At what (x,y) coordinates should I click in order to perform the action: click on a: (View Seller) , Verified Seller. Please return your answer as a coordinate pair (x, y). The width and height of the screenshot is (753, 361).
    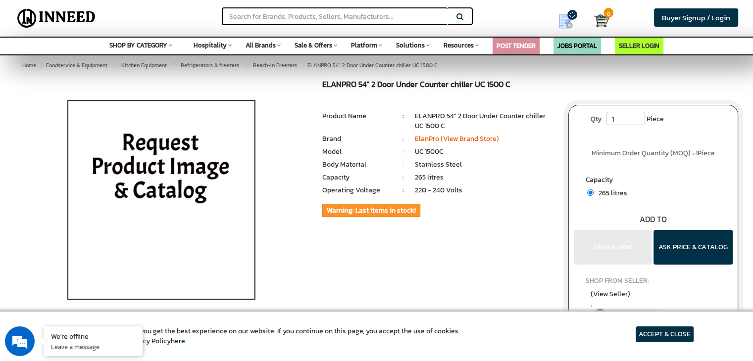
    Looking at the image, I should click on (653, 308).